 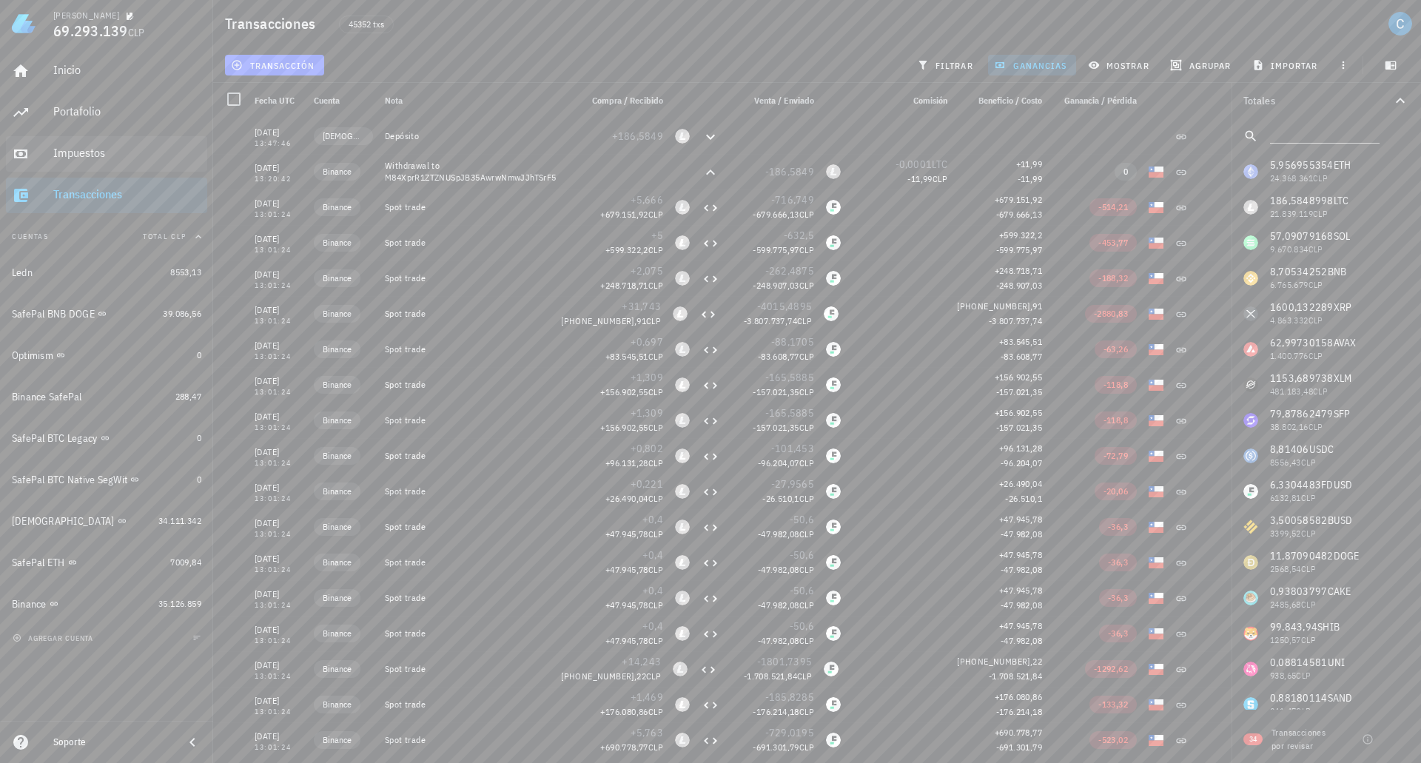 I want to click on span: -248.907,03, so click(x=776, y=285).